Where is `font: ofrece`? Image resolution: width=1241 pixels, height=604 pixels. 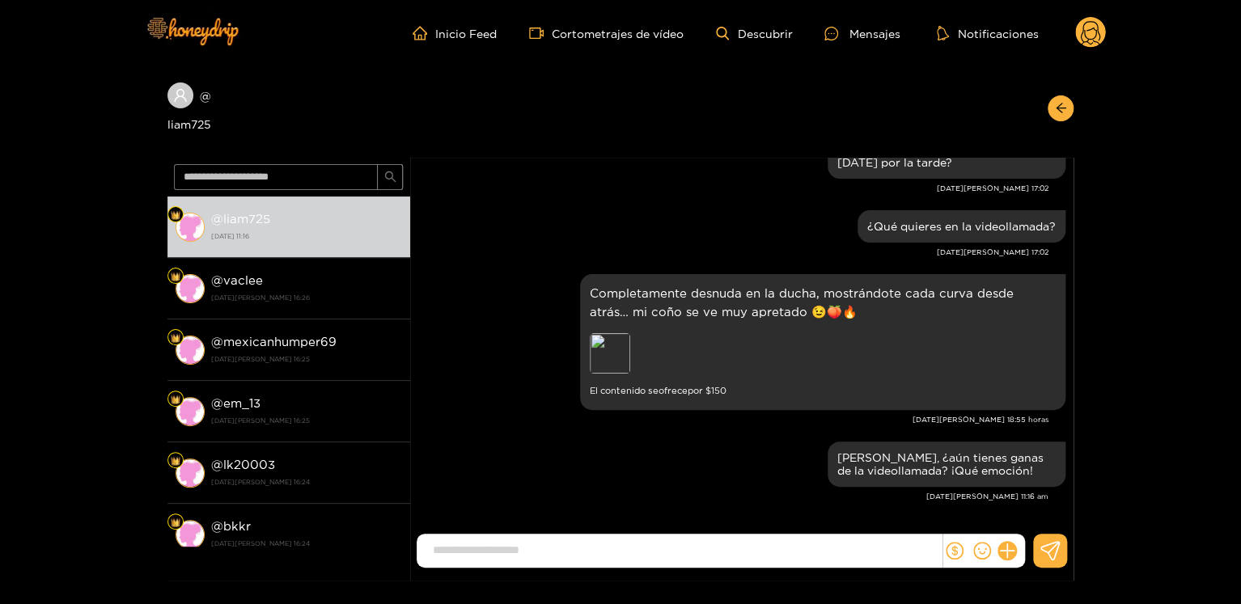 font: ofrece is located at coordinates (673, 391).